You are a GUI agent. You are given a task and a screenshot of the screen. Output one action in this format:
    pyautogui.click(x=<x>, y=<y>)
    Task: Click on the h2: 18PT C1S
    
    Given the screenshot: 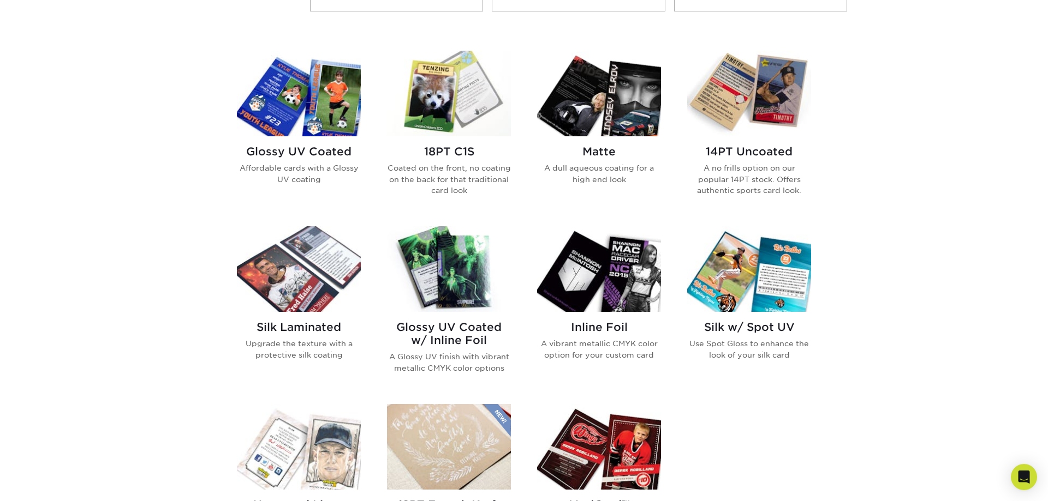 What is the action you would take?
    pyautogui.click(x=449, y=152)
    